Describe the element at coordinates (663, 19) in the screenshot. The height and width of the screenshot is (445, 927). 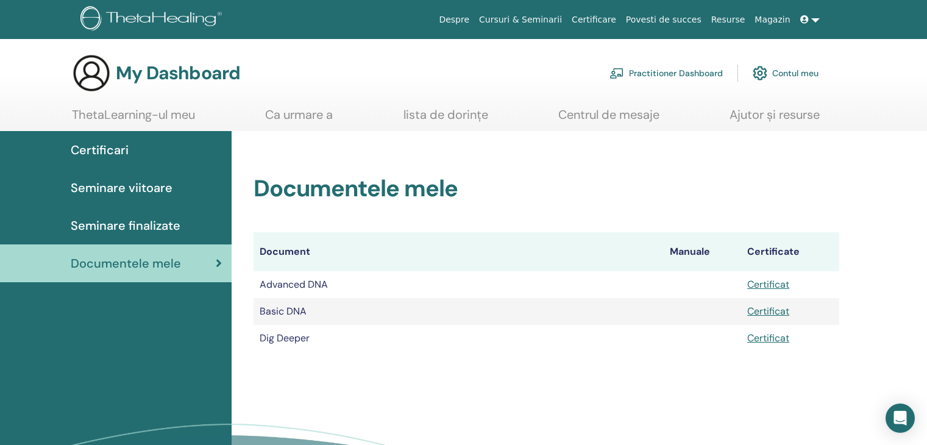
I see `a: Povesti de succes` at that location.